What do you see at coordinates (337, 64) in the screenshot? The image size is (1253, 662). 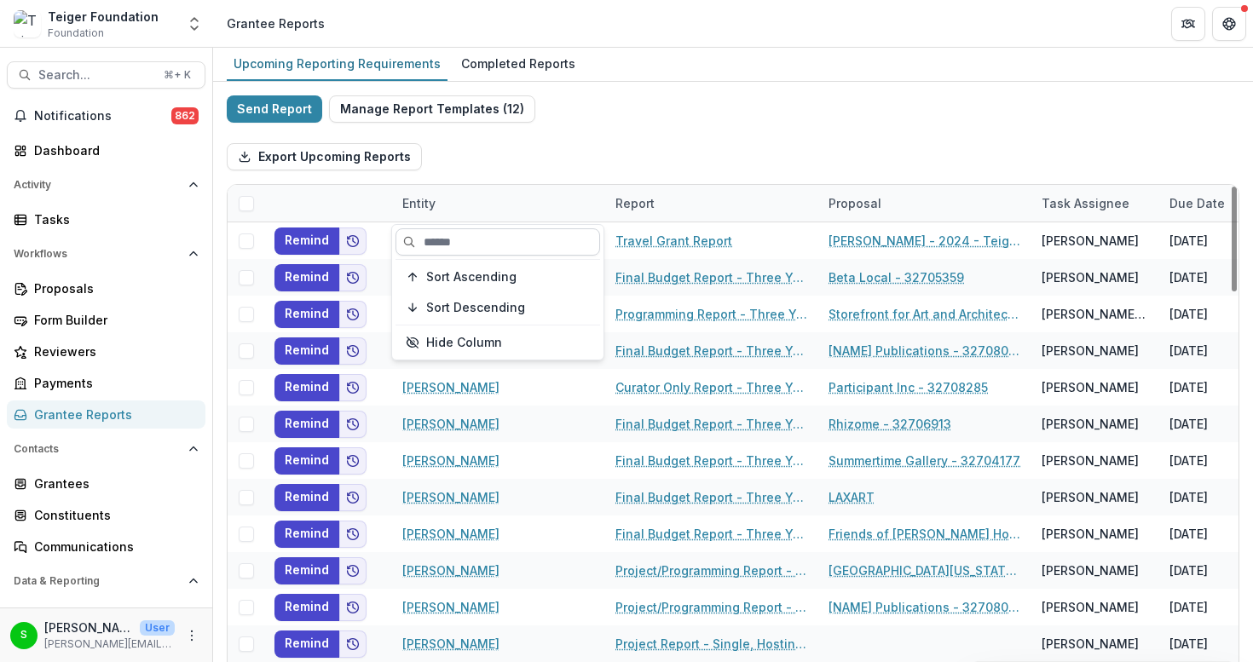 I see `a: Upcoming Reporting Requirements` at bounding box center [337, 64].